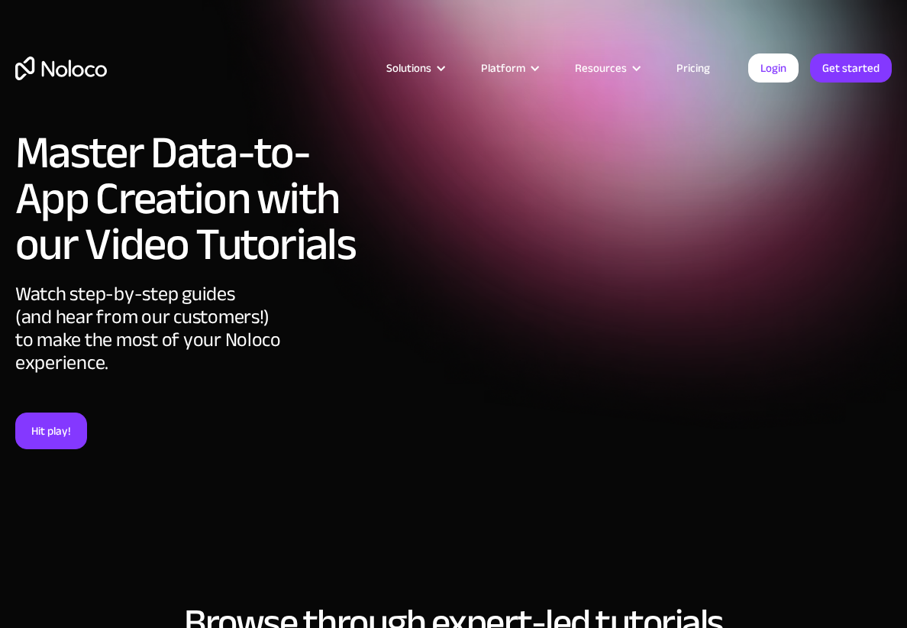  I want to click on a: home, so click(61, 68).